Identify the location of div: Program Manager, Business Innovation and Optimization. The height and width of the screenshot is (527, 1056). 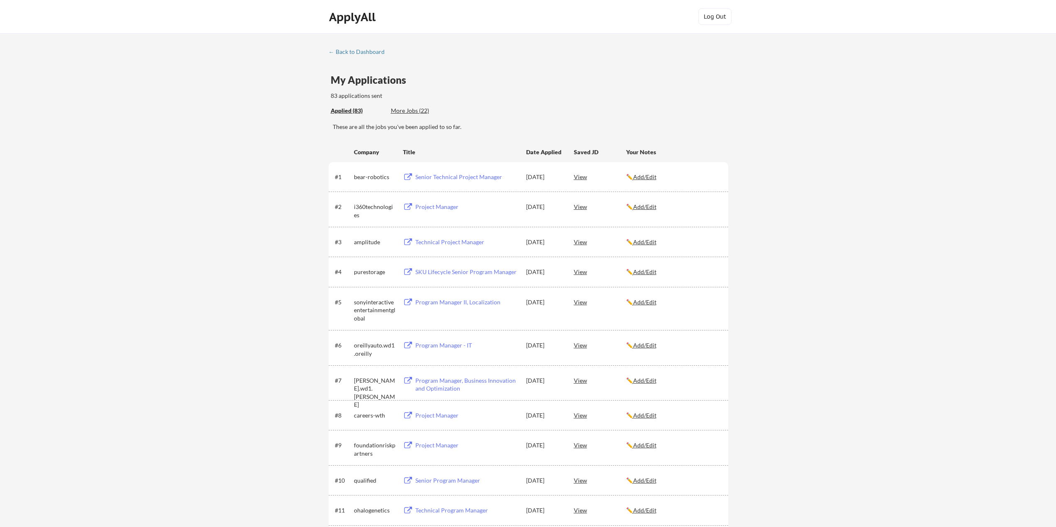
(467, 385).